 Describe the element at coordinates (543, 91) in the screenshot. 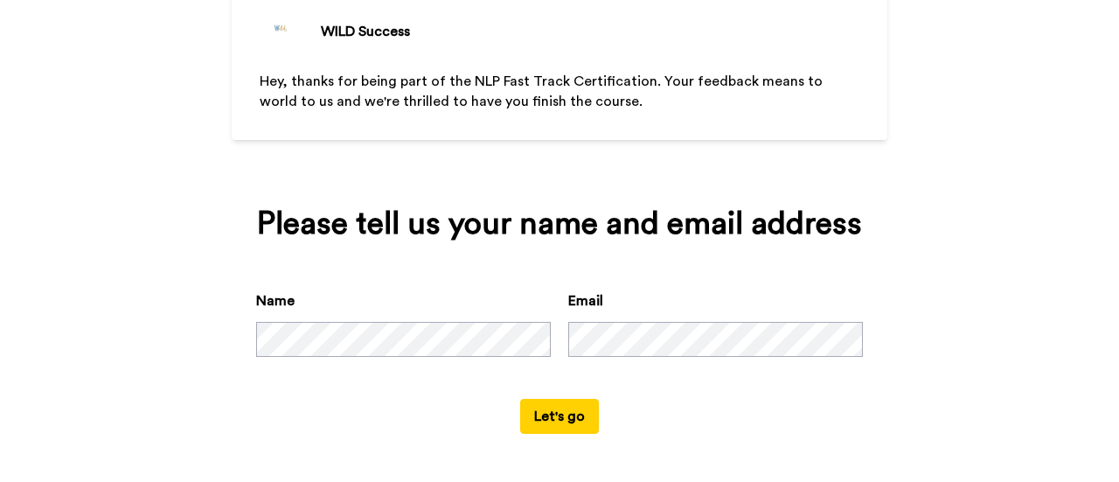

I see `span: Hey, thanks for being part of the NLP Fast Track Certification. Your feedback means to world to u...` at that location.